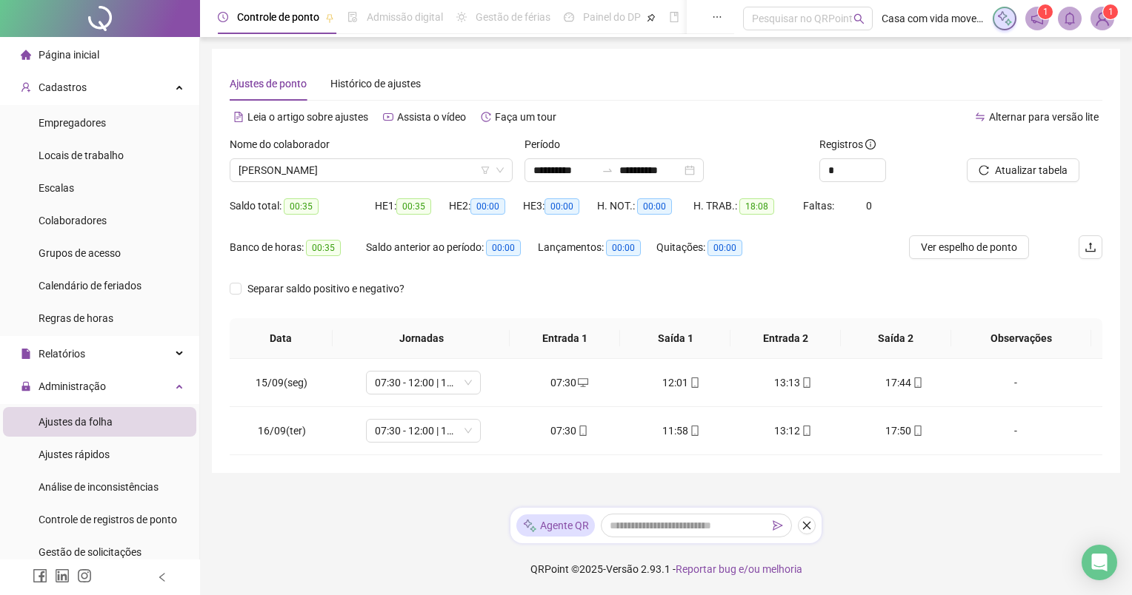  Describe the element at coordinates (1031, 170) in the screenshot. I see `span: Atualizar tabela` at that location.